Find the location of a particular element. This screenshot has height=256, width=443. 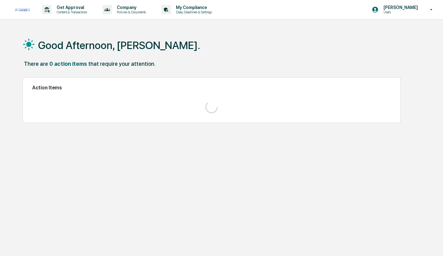

p: Data, Deadlines & Settings is located at coordinates (193, 12).